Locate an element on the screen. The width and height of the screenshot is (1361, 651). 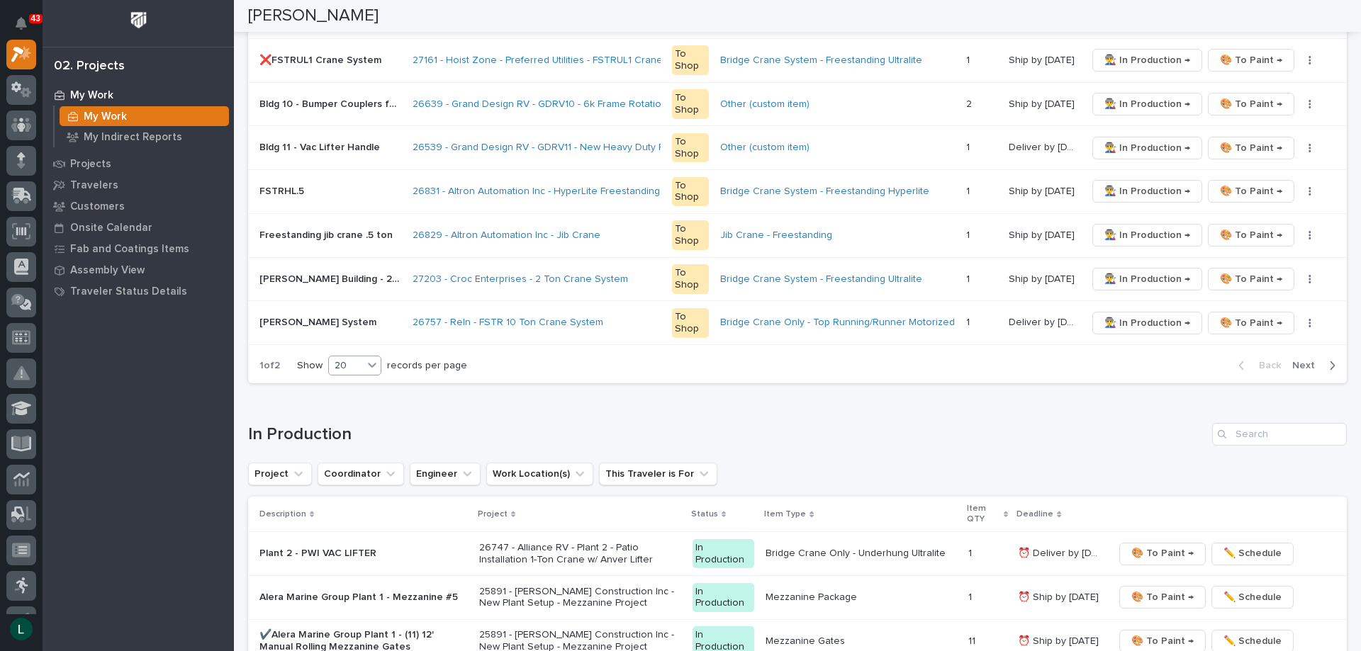
tr: ❌FSTRUL1 Crane System❌FSTRUL1 Crane System 27161 - Hoist Zone - Preferred Utilities - FSTRUL1 Cra... is located at coordinates (797, 60).